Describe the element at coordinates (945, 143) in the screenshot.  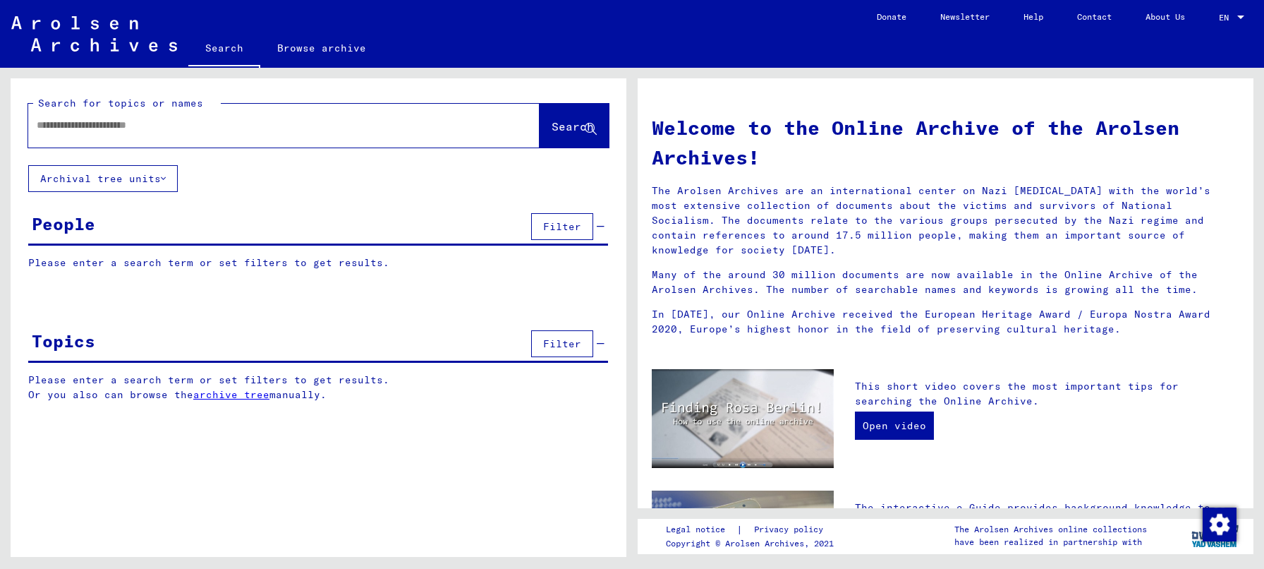
I see `h1: Welcome to the Online Archive of the Arolsen Archives!` at that location.